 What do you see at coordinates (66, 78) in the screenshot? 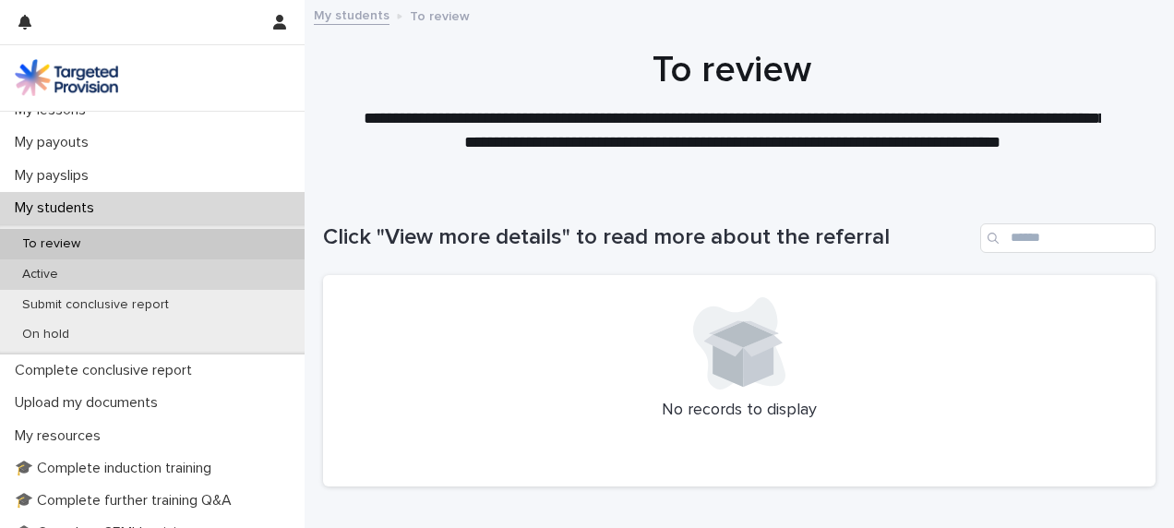
I see `img: M5nRWzHhSzIhMunXDL62` at bounding box center [66, 78].